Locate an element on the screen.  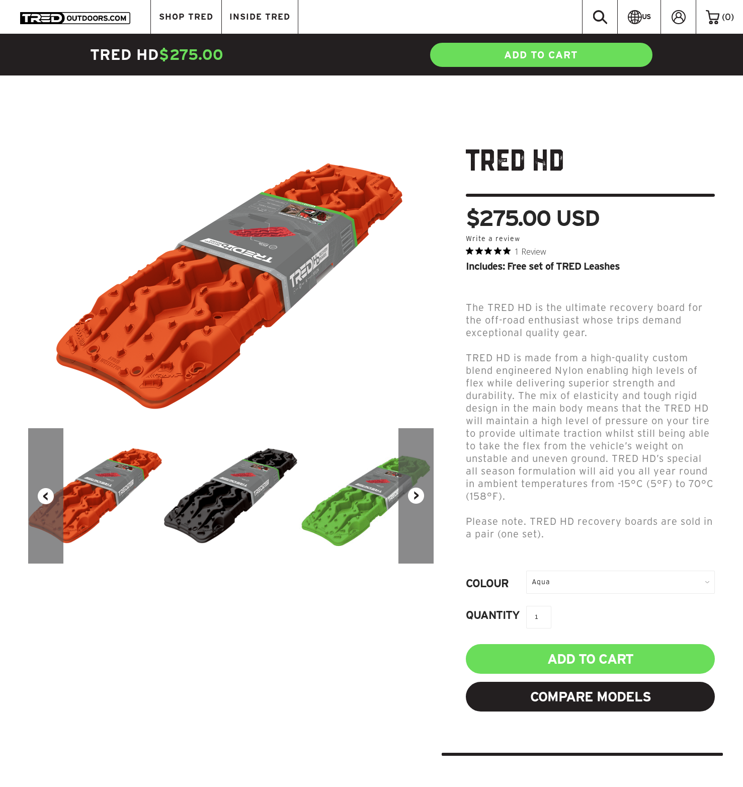
p: TRED HD is made from a high-quality custom blend engineered Nylon enabling high levels of flex wh... is located at coordinates (590, 427).